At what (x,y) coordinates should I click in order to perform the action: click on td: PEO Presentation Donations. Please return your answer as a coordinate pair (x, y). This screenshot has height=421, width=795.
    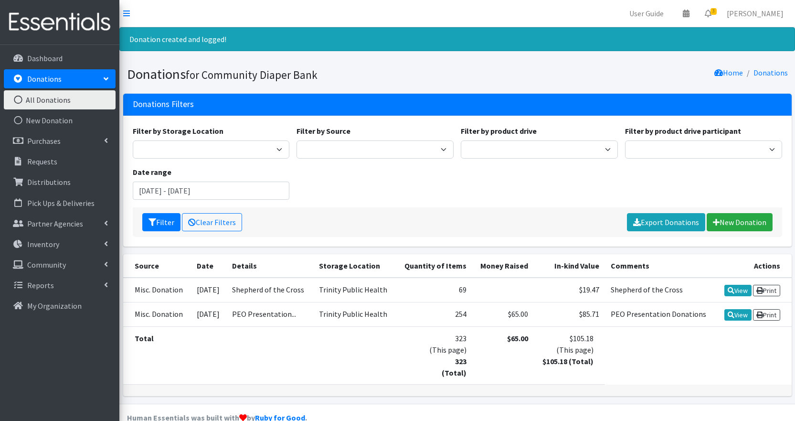
    Looking at the image, I should click on (660, 314).